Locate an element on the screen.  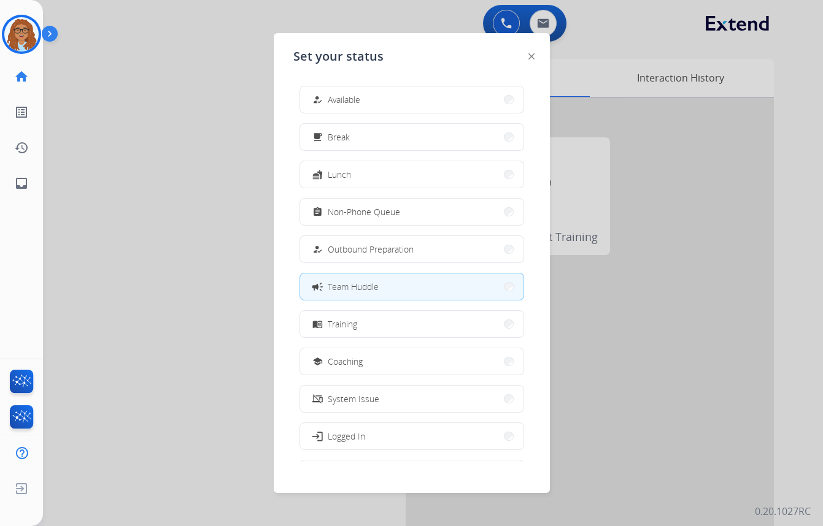
mat-icon: school is located at coordinates (317, 361).